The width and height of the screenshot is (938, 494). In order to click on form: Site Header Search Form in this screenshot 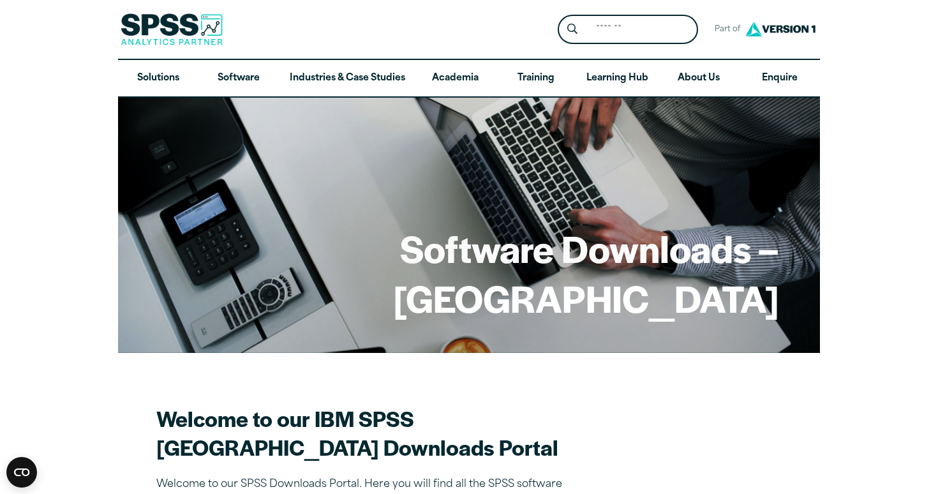, I will do `click(628, 29)`.